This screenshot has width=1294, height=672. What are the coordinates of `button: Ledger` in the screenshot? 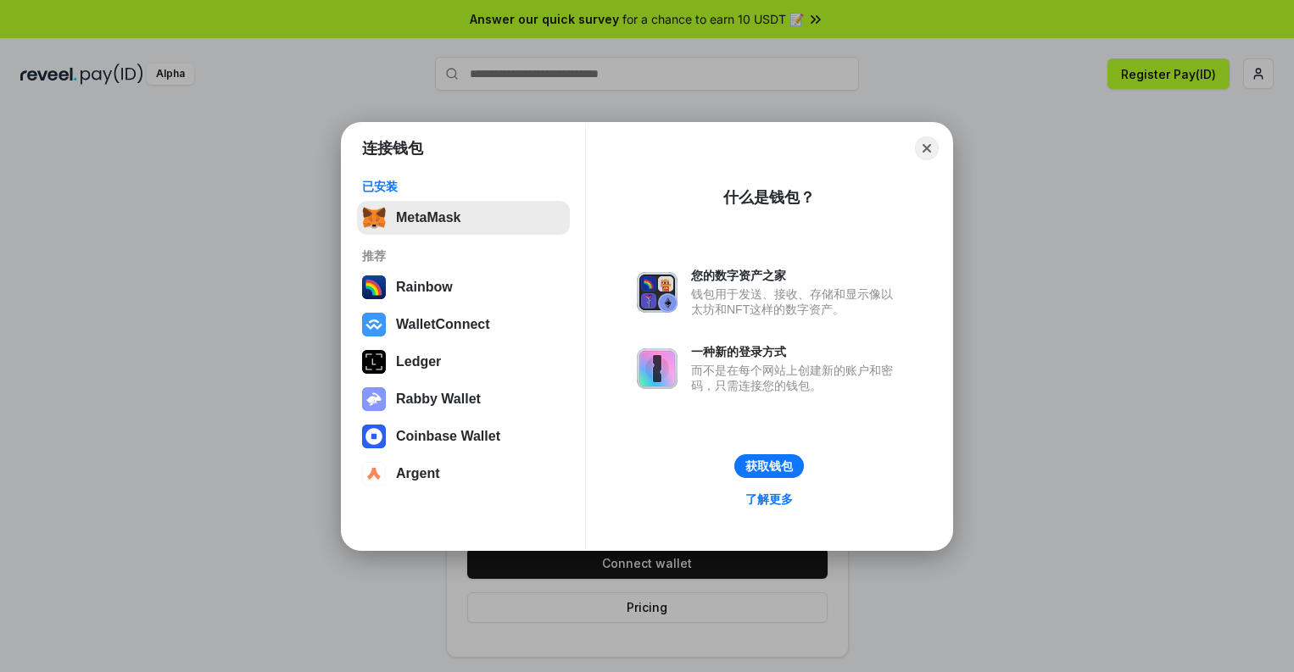 It's located at (463, 362).